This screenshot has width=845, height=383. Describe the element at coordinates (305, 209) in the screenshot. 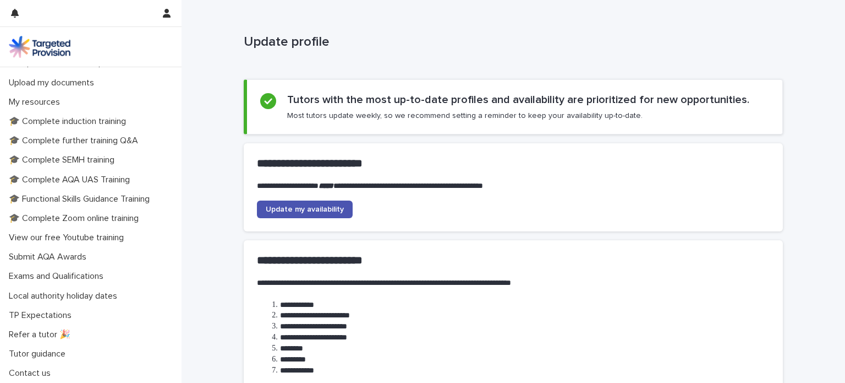

I see `span: Update my availability` at that location.